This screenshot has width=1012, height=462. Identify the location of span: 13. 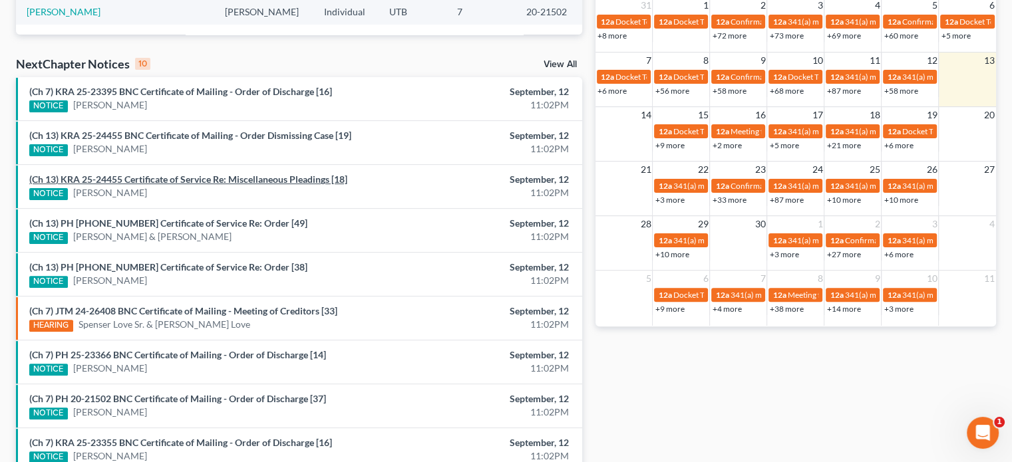
(989, 61).